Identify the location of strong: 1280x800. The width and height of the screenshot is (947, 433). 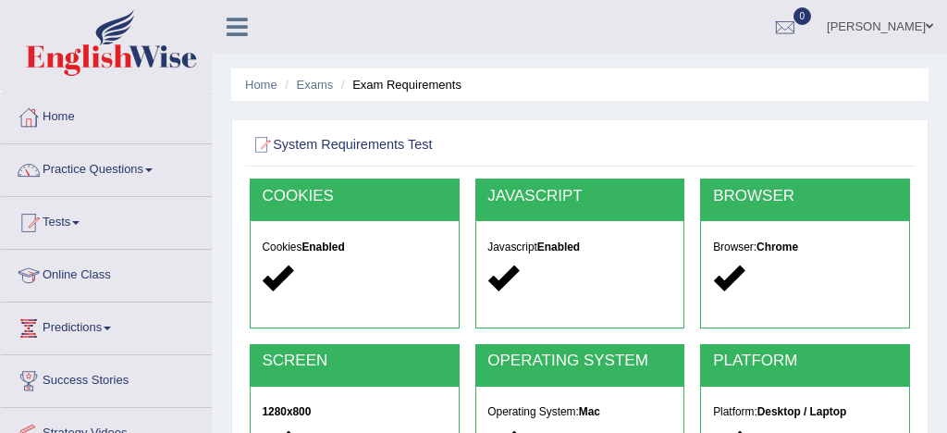
(286, 412).